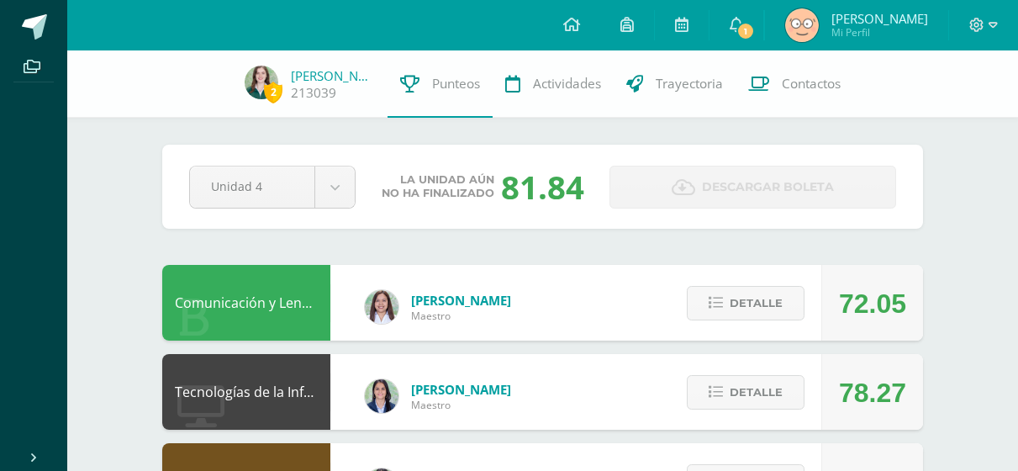 The height and width of the screenshot is (471, 1018). Describe the element at coordinates (674, 84) in the screenshot. I see `a: Trayectoria` at that location.